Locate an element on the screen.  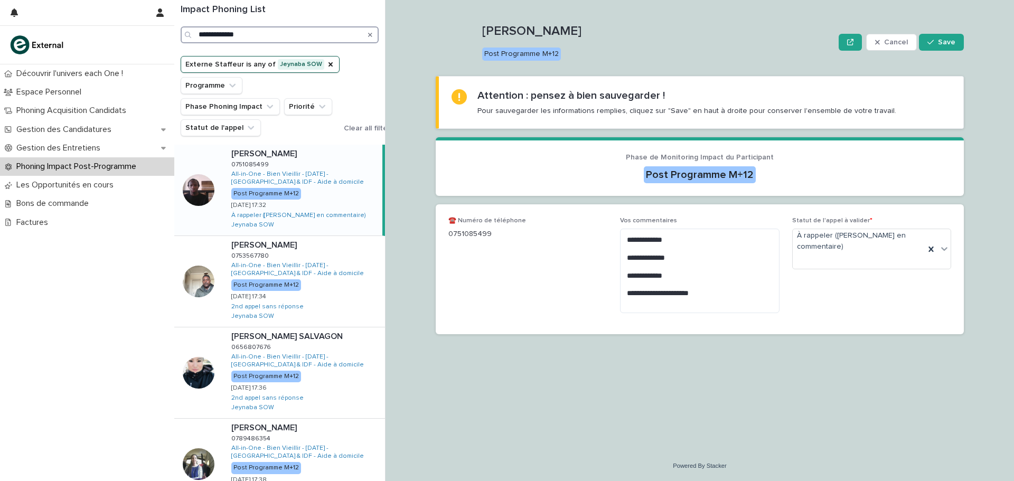
h2: Attention : pensez à bien sauvegarder ! is located at coordinates (571, 96).